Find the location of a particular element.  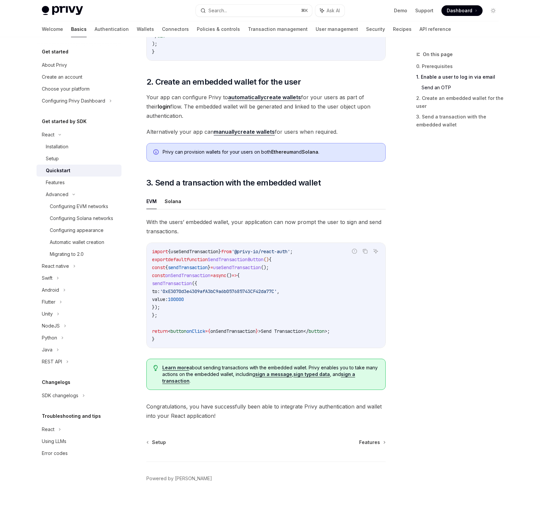

span: Ask AI is located at coordinates (333, 11).